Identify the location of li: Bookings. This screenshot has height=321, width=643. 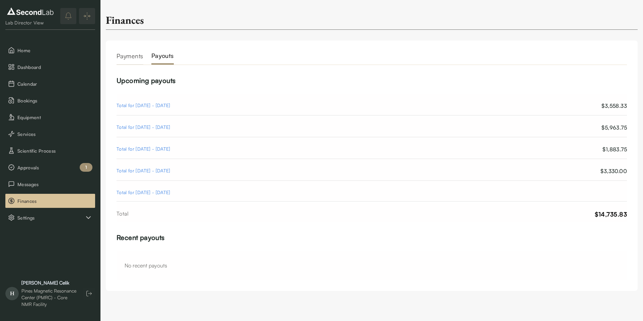
(50, 100).